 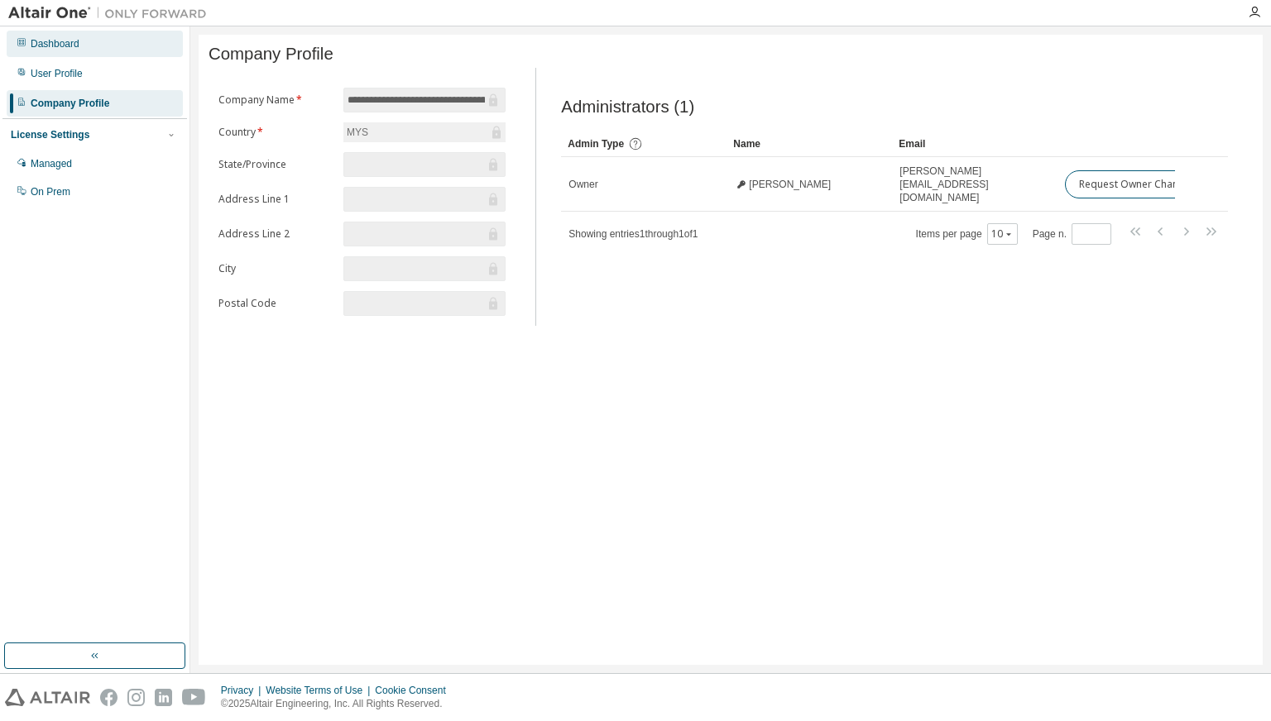 What do you see at coordinates (338, 704) in the screenshot?
I see `p: © 2025 Altair Engineering, Inc. All Rights Reserved.` at bounding box center [338, 704].